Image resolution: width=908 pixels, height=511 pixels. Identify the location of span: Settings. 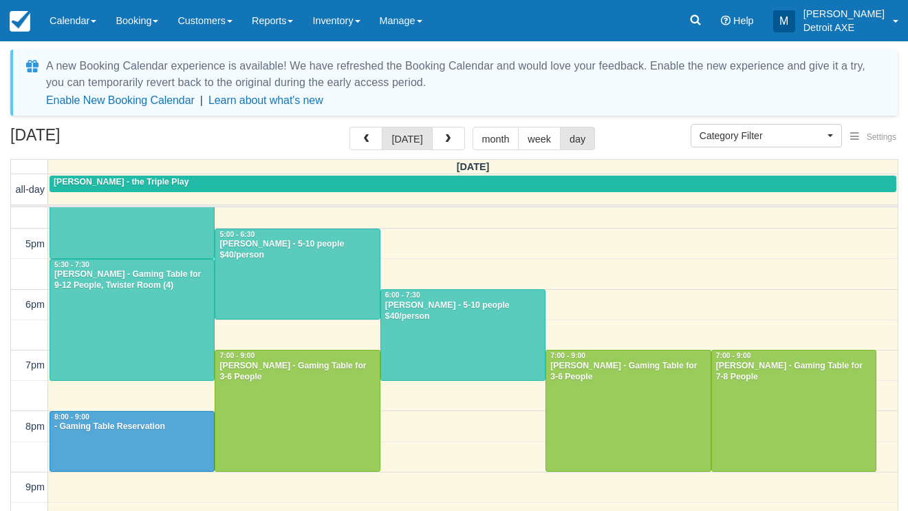
(881, 137).